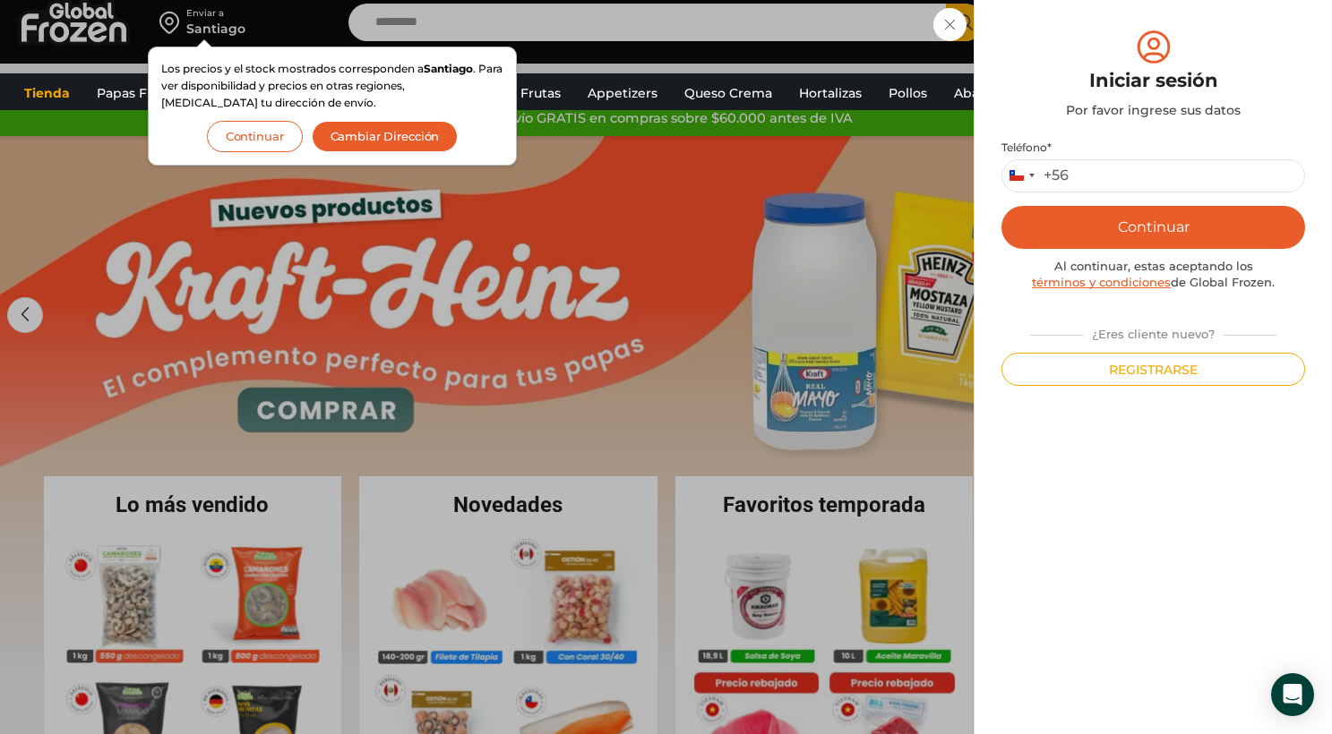  I want to click on button: Cambiar Dirección, so click(385, 136).